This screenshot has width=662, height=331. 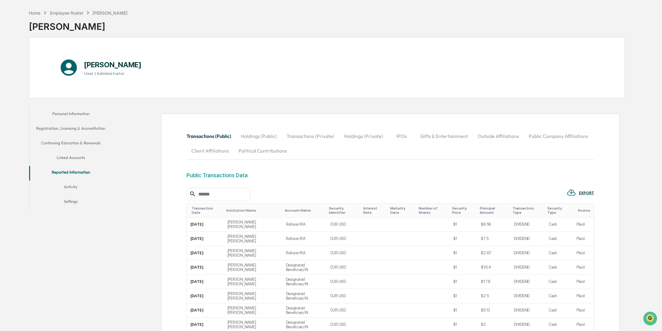 What do you see at coordinates (210, 151) in the screenshot?
I see `button: Client Affiliations` at bounding box center [210, 151].